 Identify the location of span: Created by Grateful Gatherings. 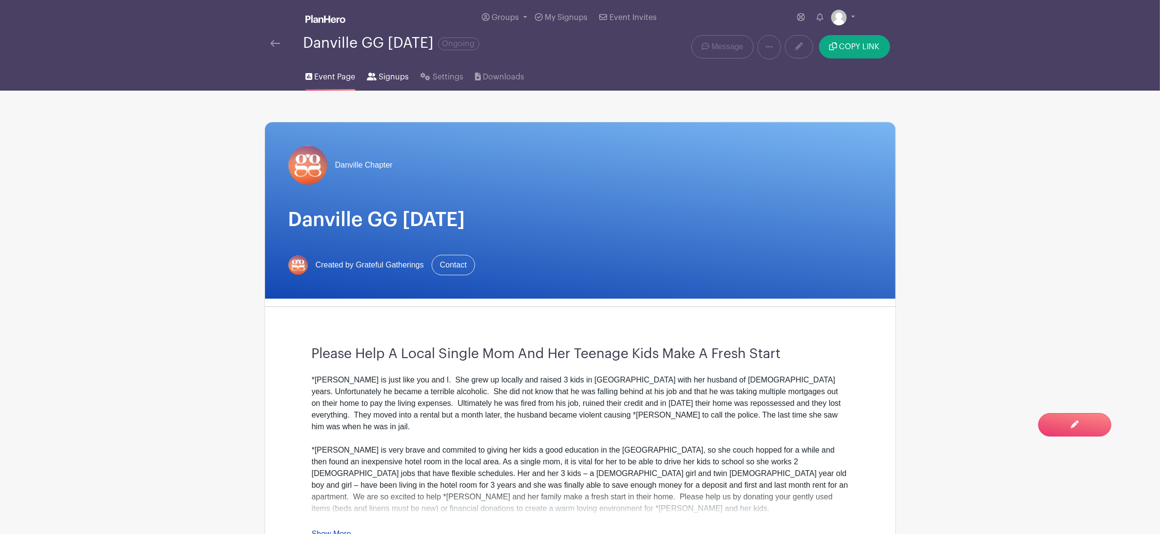
(370, 265).